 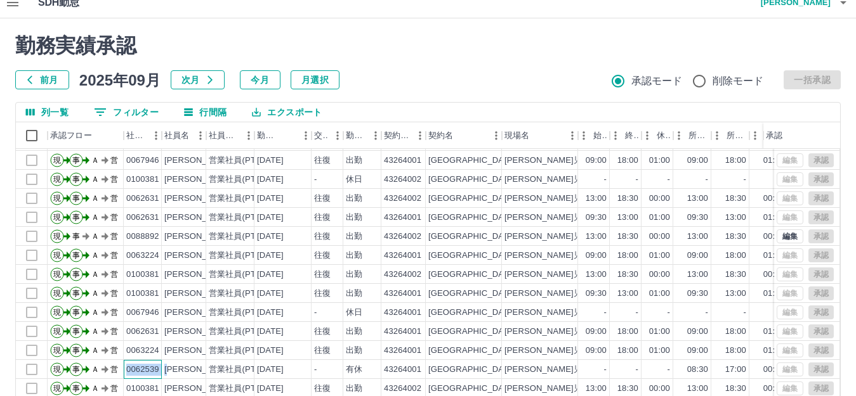 I want to click on div: 契約コード, so click(x=397, y=136).